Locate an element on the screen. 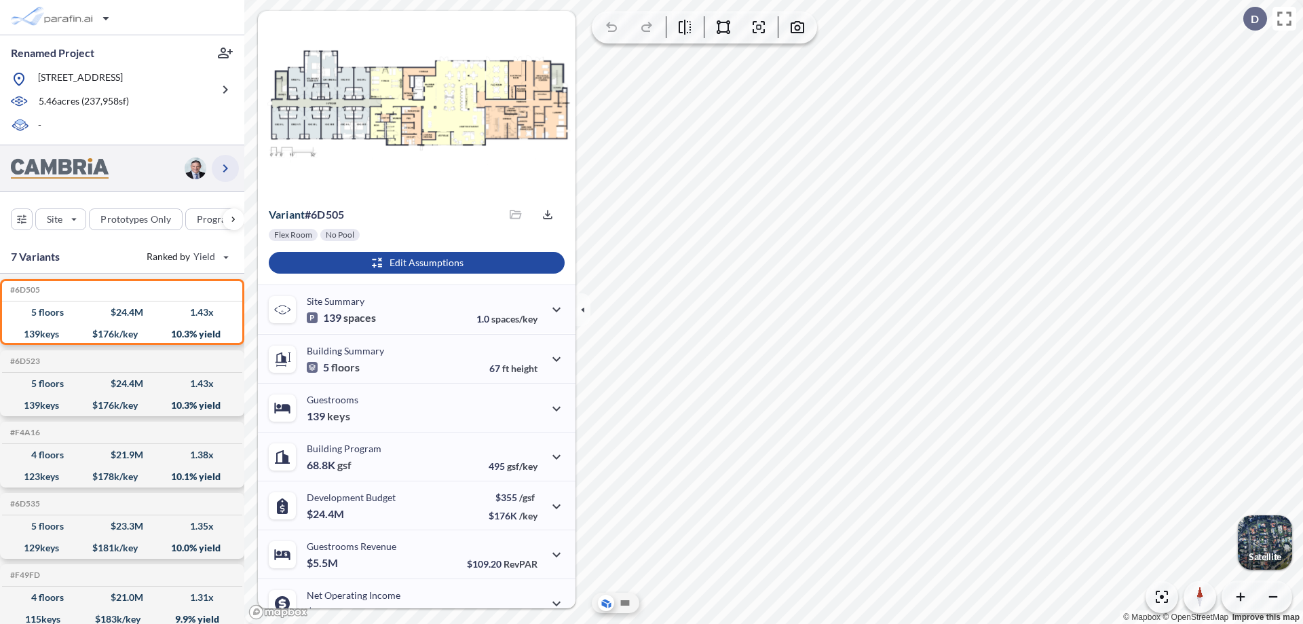 The width and height of the screenshot is (1303, 624). span: height is located at coordinates (524, 368).